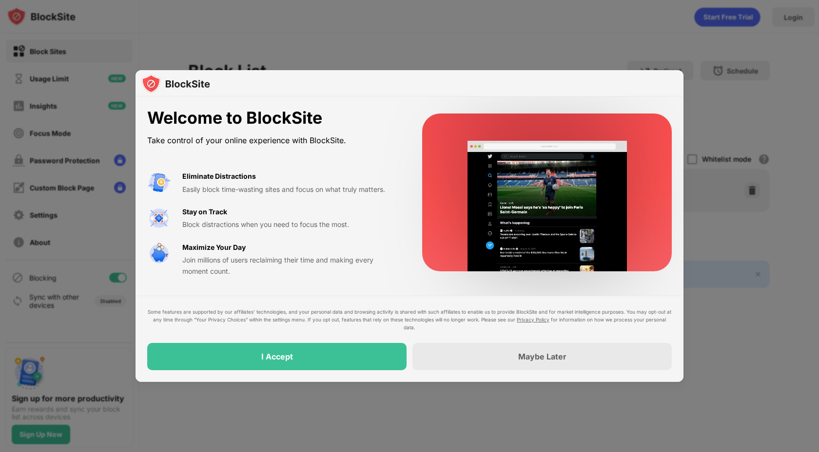 The width and height of the screenshot is (819, 452). What do you see at coordinates (273, 118) in the screenshot?
I see `div: Welcome to BlockSite` at bounding box center [273, 118].